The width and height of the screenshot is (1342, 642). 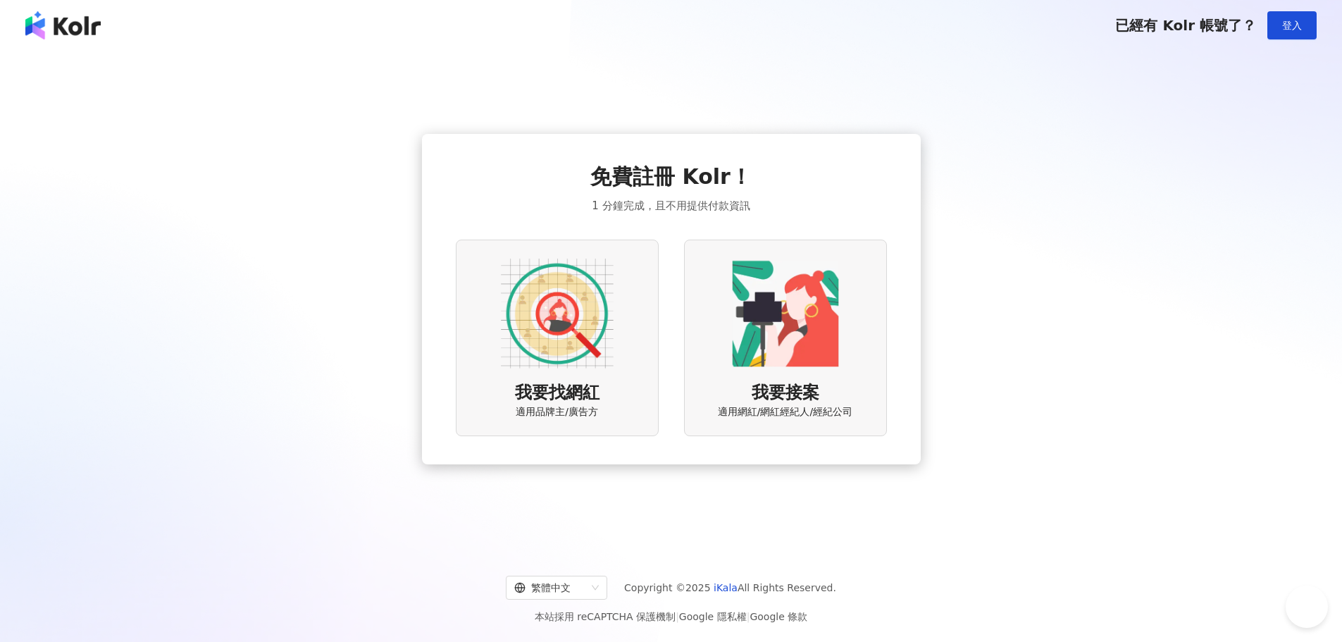 What do you see at coordinates (725, 587) in the screenshot?
I see `a: iKala` at bounding box center [725, 587].